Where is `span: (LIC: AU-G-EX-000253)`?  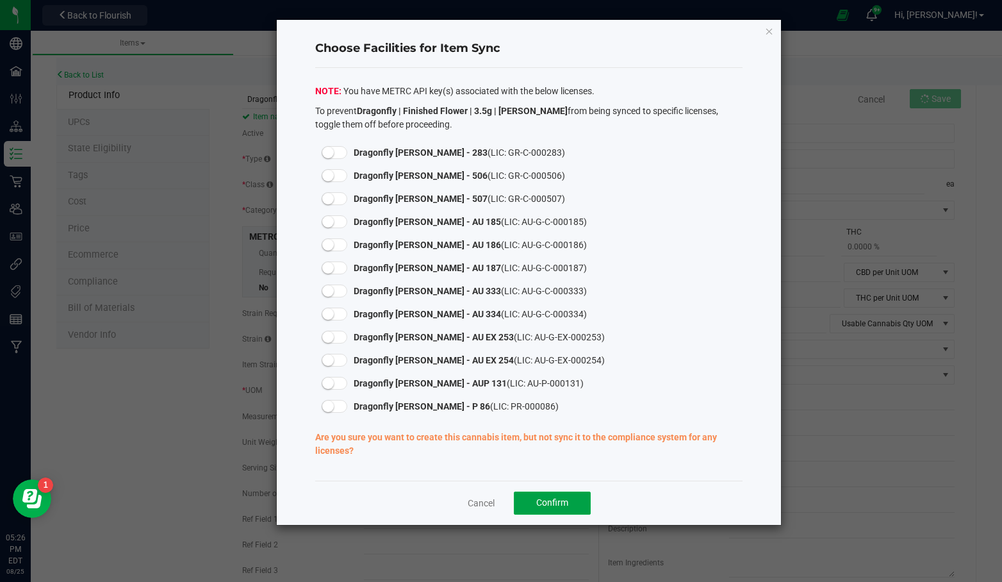 span: (LIC: AU-G-EX-000253) is located at coordinates (479, 337).